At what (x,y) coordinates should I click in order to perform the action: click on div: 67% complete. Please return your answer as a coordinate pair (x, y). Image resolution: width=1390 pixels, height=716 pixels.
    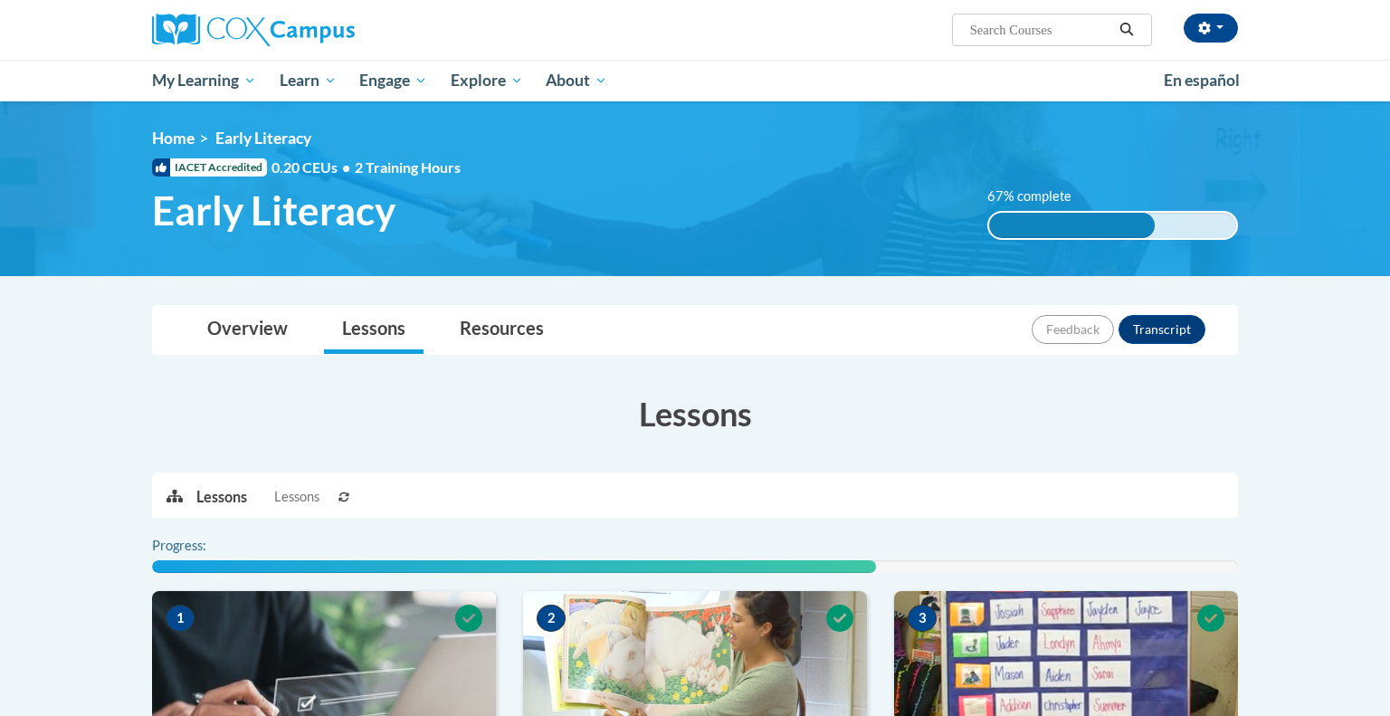
    Looking at the image, I should click on (1071, 225).